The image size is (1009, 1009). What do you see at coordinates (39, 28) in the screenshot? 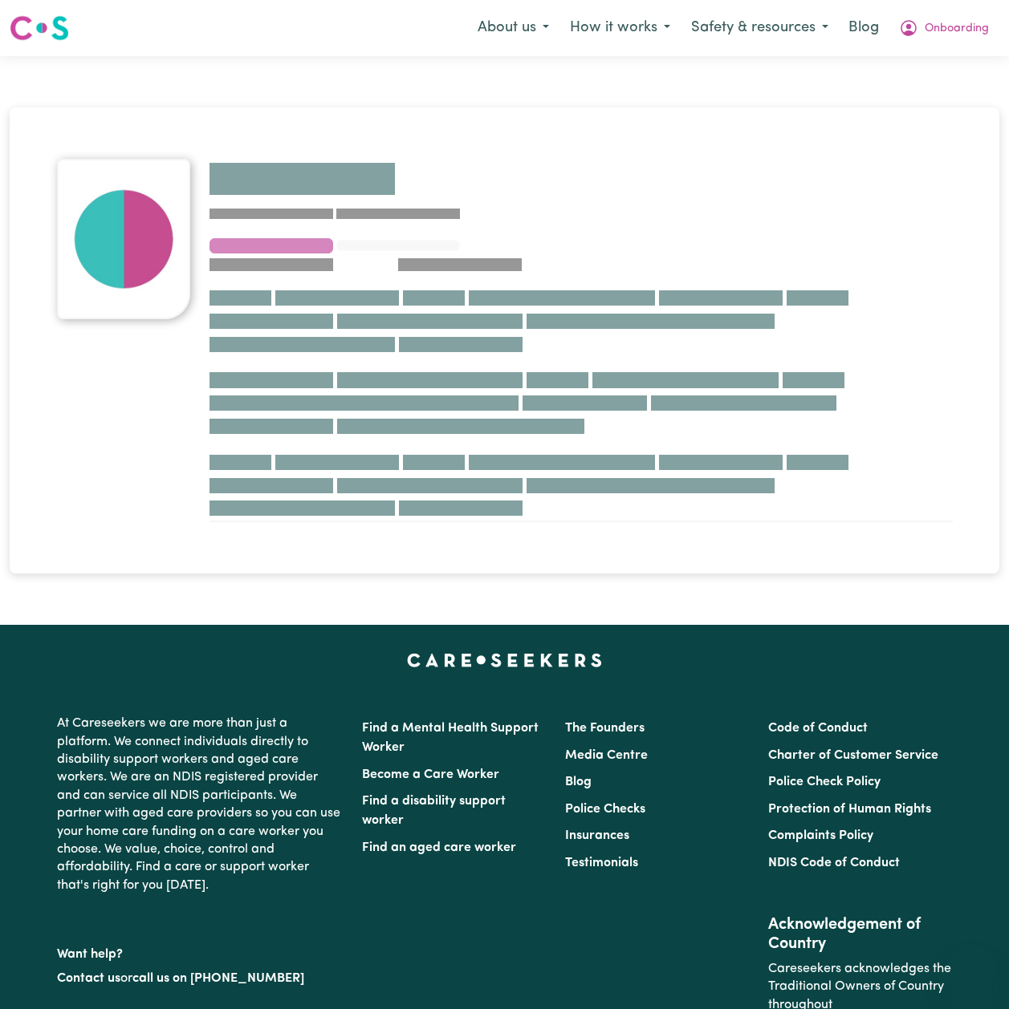
I see `a: Careseekers logo` at bounding box center [39, 28].